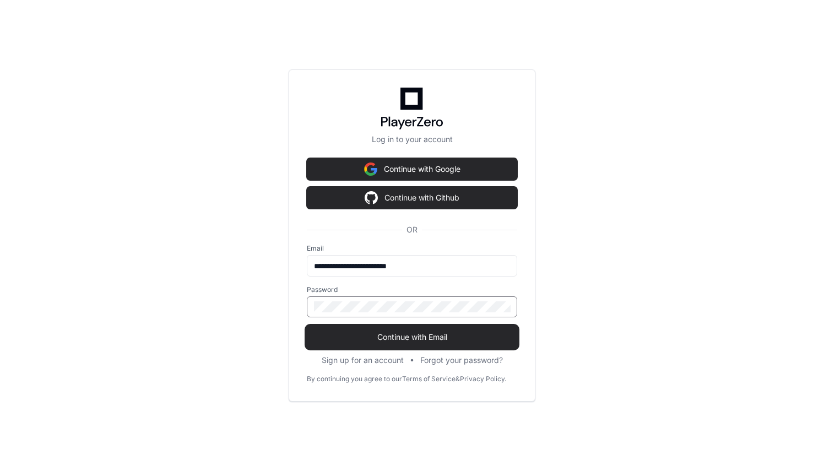 Image resolution: width=824 pixels, height=471 pixels. Describe the element at coordinates (412, 337) in the screenshot. I see `button: Continue with Email` at that location.